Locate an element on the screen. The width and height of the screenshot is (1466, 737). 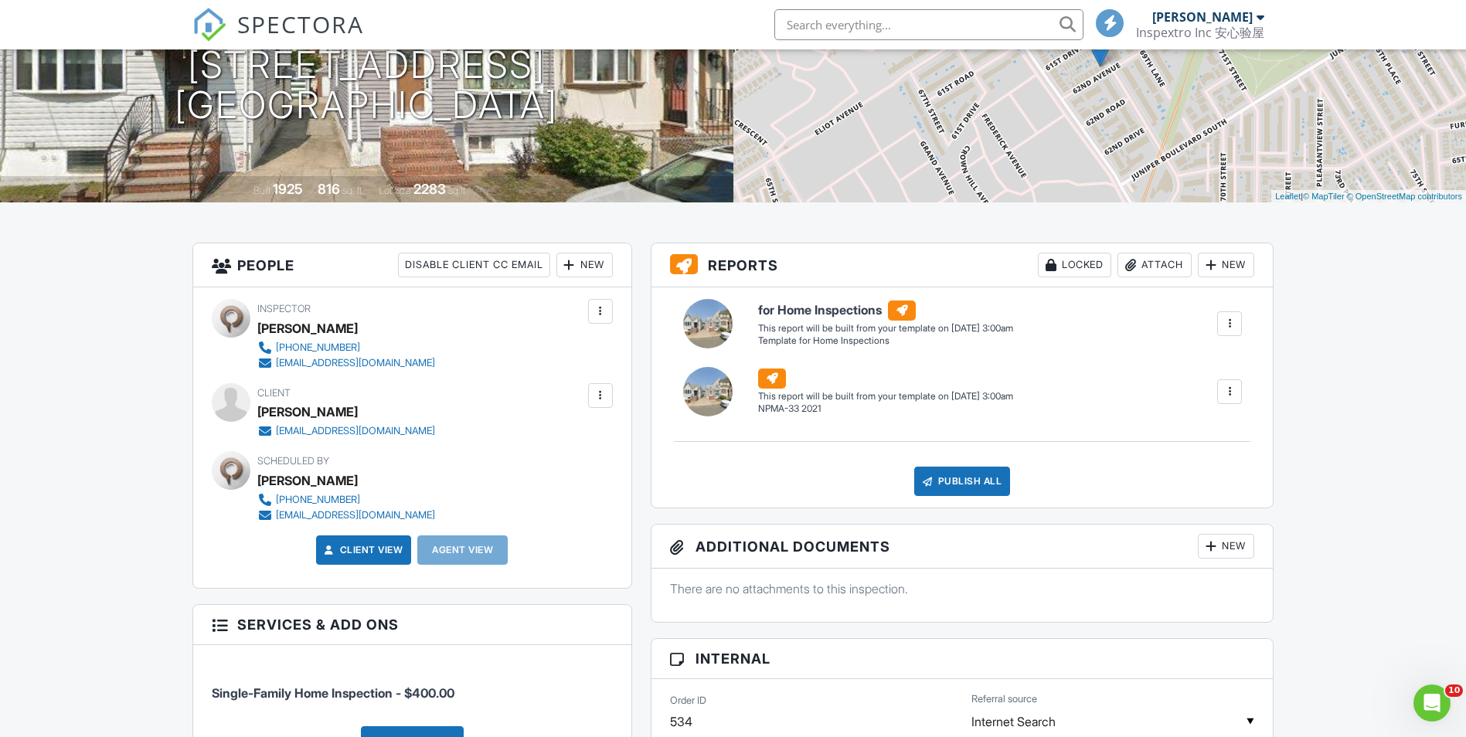
h3: Reports is located at coordinates (962, 265).